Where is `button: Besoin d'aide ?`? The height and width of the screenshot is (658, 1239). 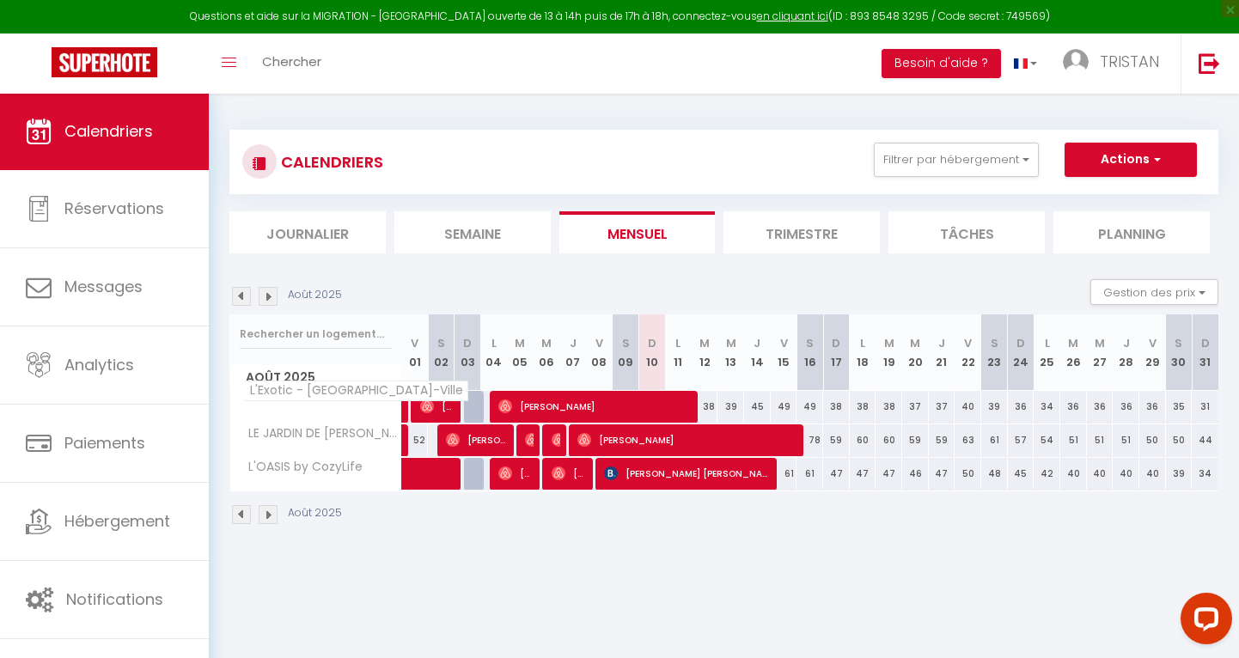
button: Besoin d'aide ? is located at coordinates (941, 64).